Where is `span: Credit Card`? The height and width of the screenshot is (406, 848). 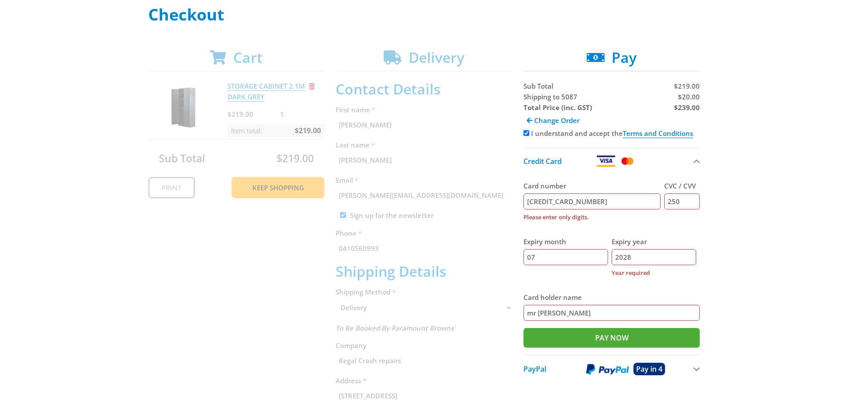
span: Credit Card is located at coordinates (543, 161).